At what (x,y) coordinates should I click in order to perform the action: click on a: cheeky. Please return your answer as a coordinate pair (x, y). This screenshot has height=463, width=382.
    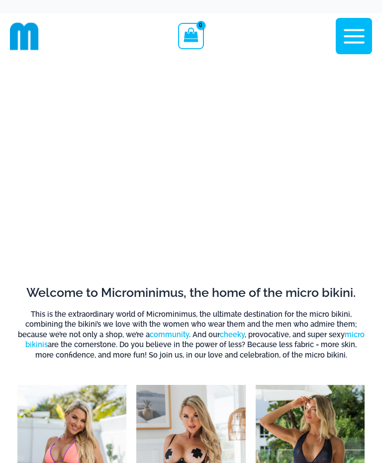
    Looking at the image, I should click on (232, 334).